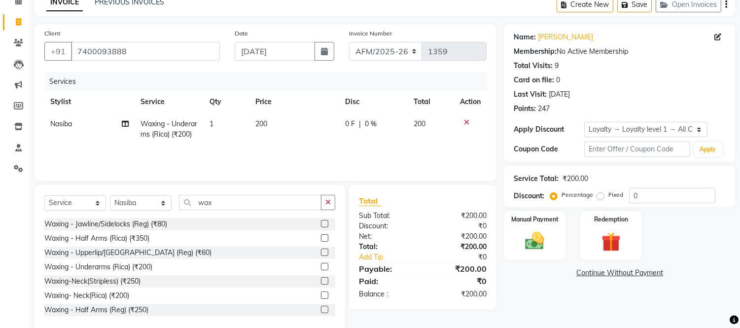 The height and width of the screenshot is (328, 740). I want to click on th: Qty, so click(226, 102).